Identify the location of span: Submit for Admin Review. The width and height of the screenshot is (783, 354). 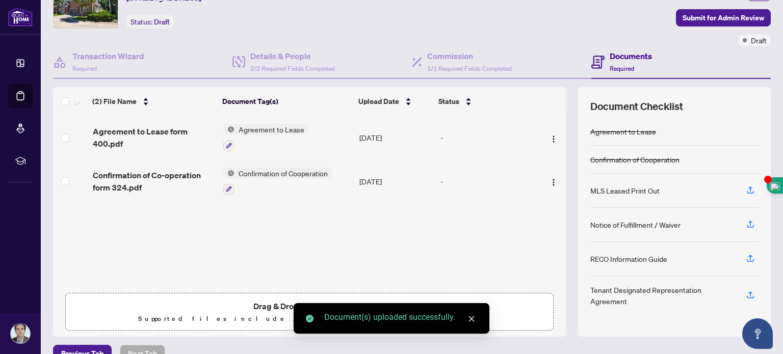
(723, 18).